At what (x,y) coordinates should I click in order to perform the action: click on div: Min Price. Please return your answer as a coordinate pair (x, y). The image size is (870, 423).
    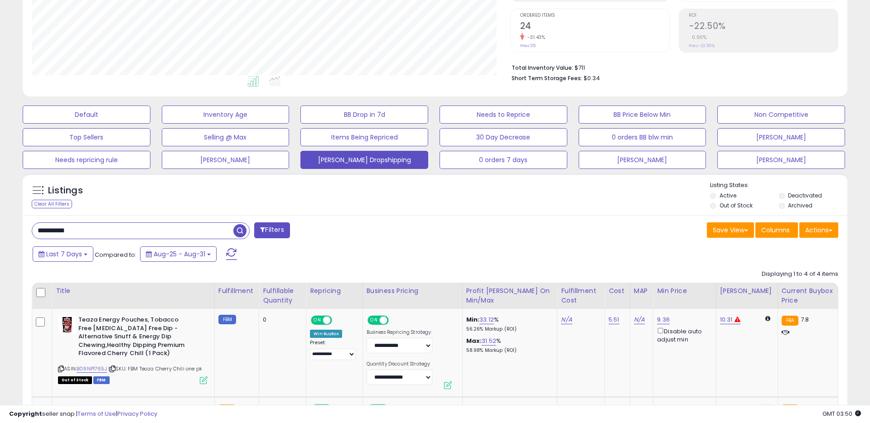
    Looking at the image, I should click on (684, 291).